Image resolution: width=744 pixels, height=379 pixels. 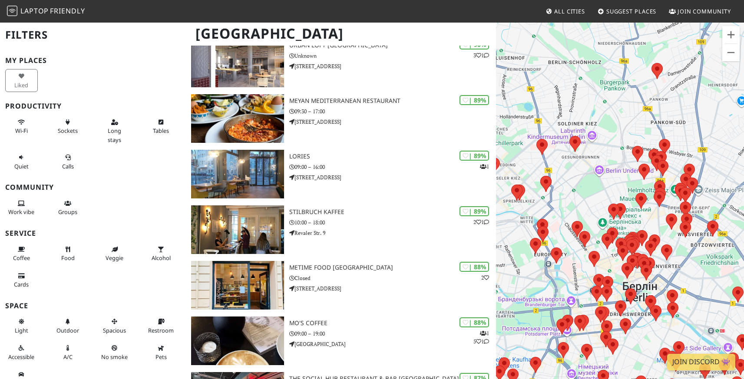 I want to click on h3: Mo's Coffee, so click(x=393, y=323).